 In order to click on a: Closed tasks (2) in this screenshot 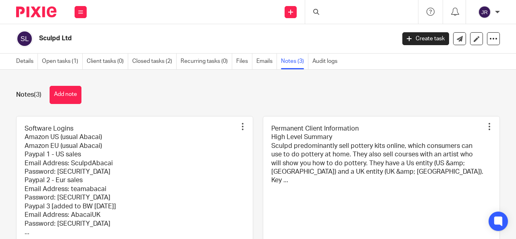, I will do `click(154, 61)`.